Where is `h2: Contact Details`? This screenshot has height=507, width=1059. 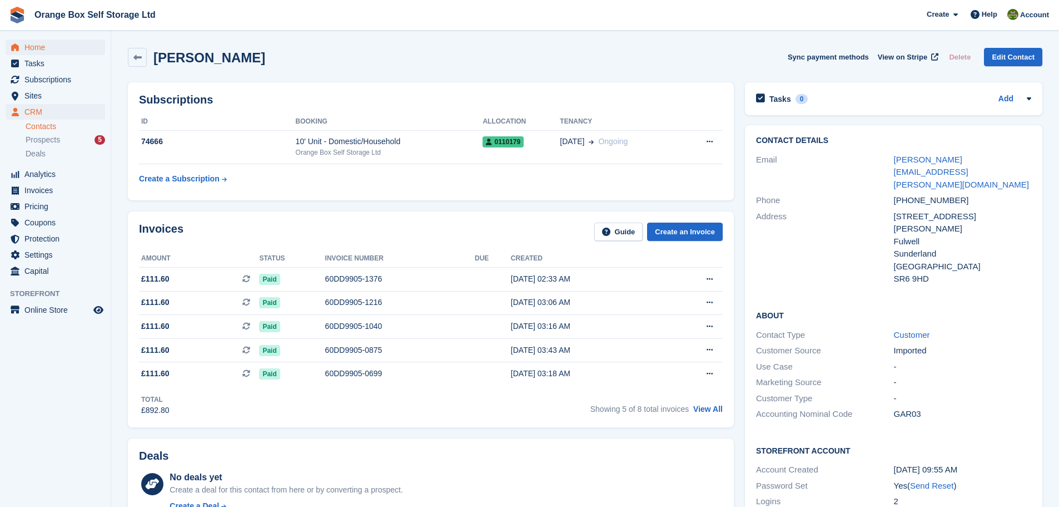 h2: Contact Details is located at coordinates (894, 141).